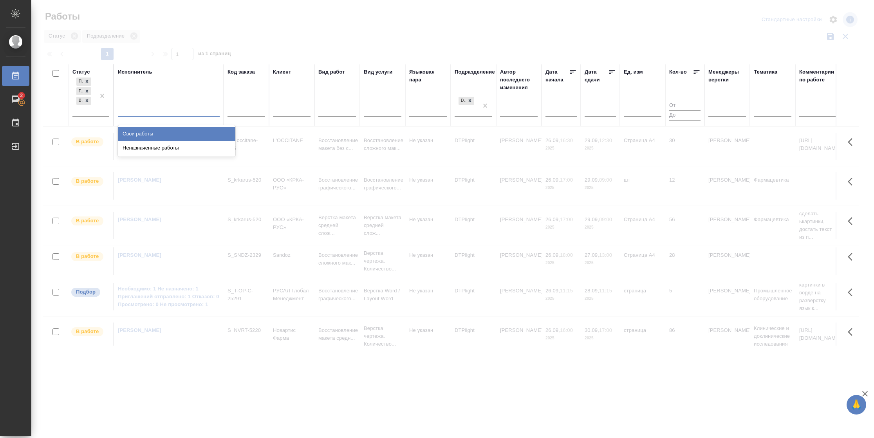 Image resolution: width=874 pixels, height=438 pixels. What do you see at coordinates (633, 72) in the screenshot?
I see `div: Ед. изм` at bounding box center [633, 72].